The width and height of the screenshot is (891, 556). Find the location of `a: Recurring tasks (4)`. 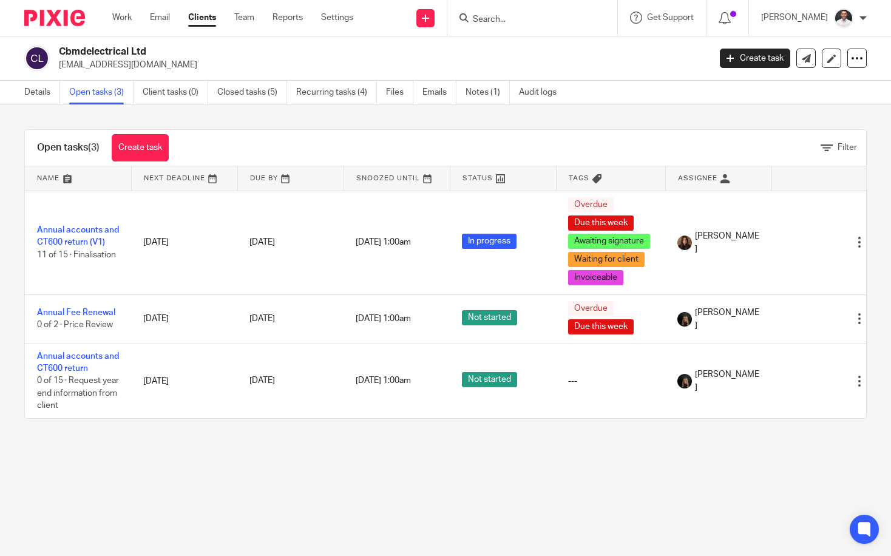

a: Recurring tasks (4) is located at coordinates (336, 92).